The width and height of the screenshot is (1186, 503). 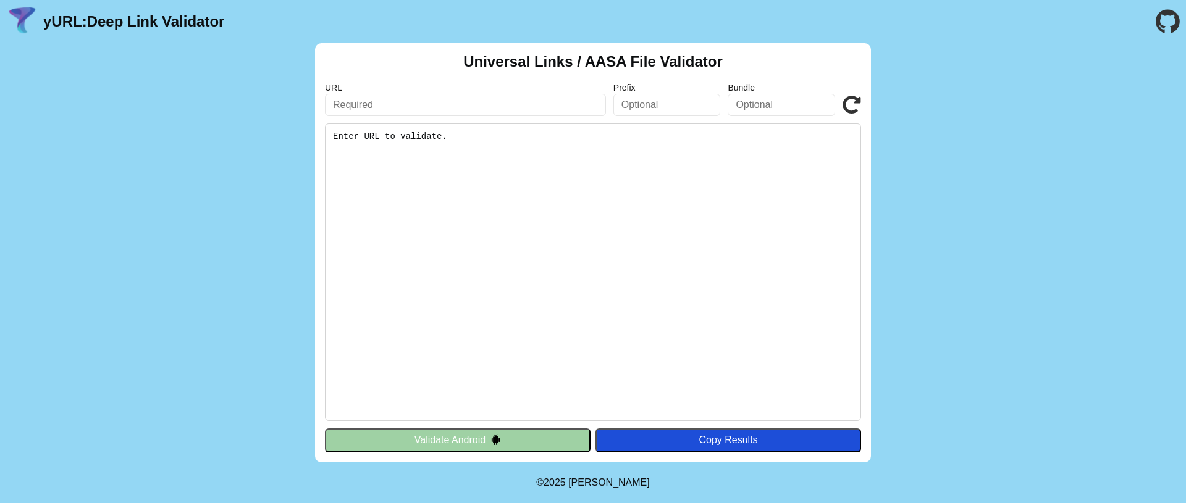 I want to click on button: Validate Android, so click(x=458, y=440).